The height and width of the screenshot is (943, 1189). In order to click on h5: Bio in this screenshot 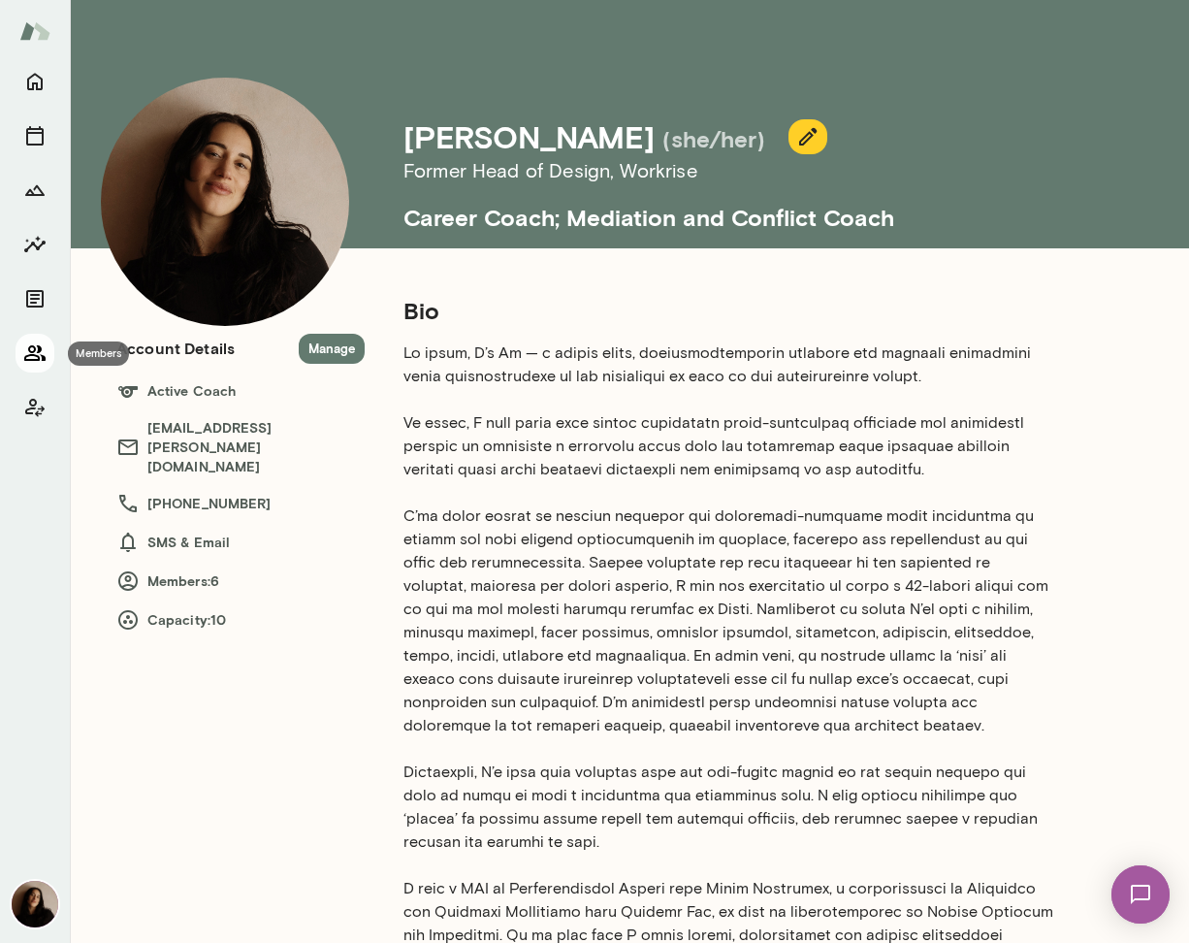, I will do `click(729, 310)`.